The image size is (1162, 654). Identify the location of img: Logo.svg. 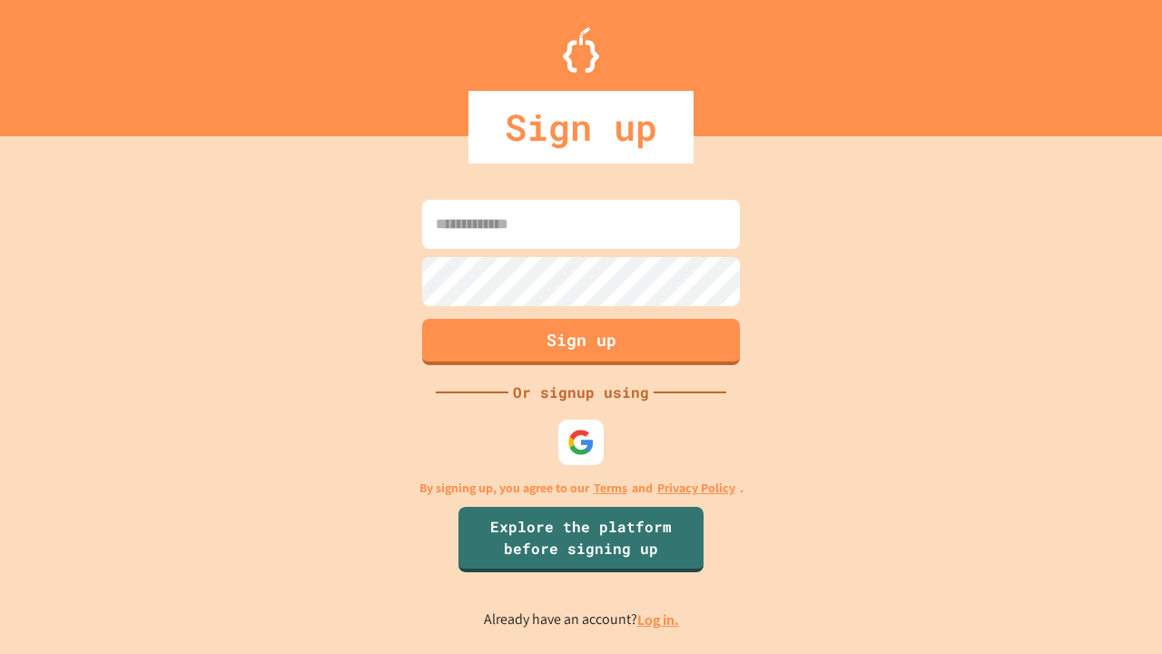
(581, 50).